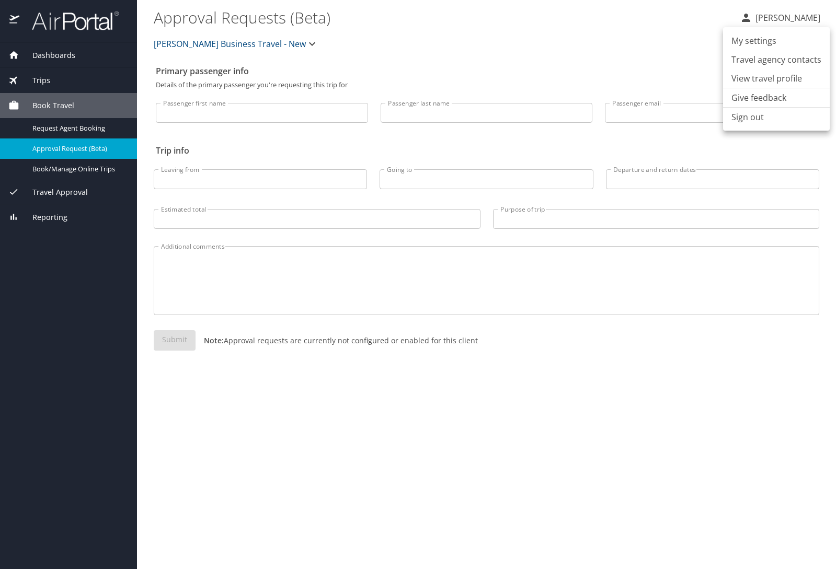 The width and height of the screenshot is (836, 569). Describe the element at coordinates (777, 78) in the screenshot. I see `li: View travel profile` at that location.